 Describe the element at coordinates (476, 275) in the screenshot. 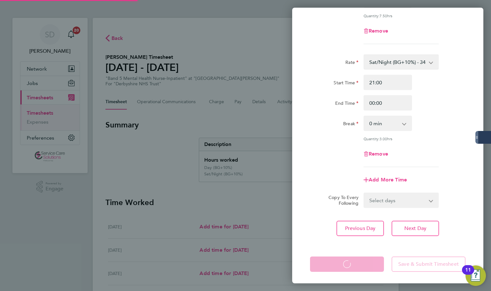

I see `button: Open Resource Center, 11 new notifications` at that location.